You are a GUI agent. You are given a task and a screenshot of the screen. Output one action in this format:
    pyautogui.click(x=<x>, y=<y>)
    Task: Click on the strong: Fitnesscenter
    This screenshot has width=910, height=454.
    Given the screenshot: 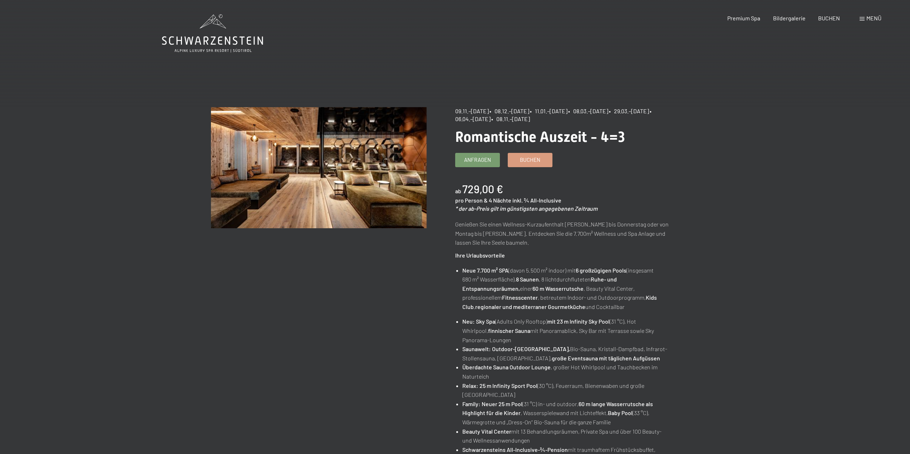 What is the action you would take?
    pyautogui.click(x=520, y=298)
    